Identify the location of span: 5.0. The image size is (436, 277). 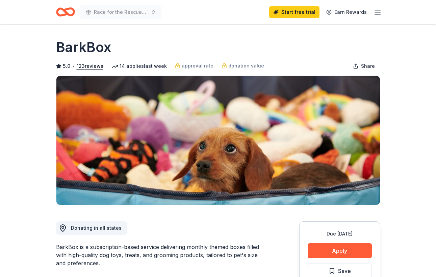
(67, 66).